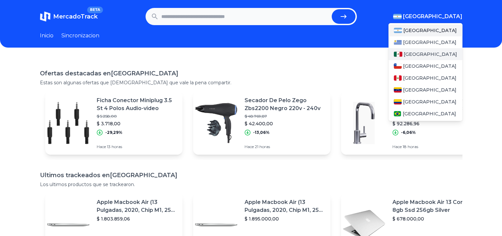 The height and width of the screenshot is (236, 502). Describe the element at coordinates (261, 132) in the screenshot. I see `p: -13,06%` at that location.